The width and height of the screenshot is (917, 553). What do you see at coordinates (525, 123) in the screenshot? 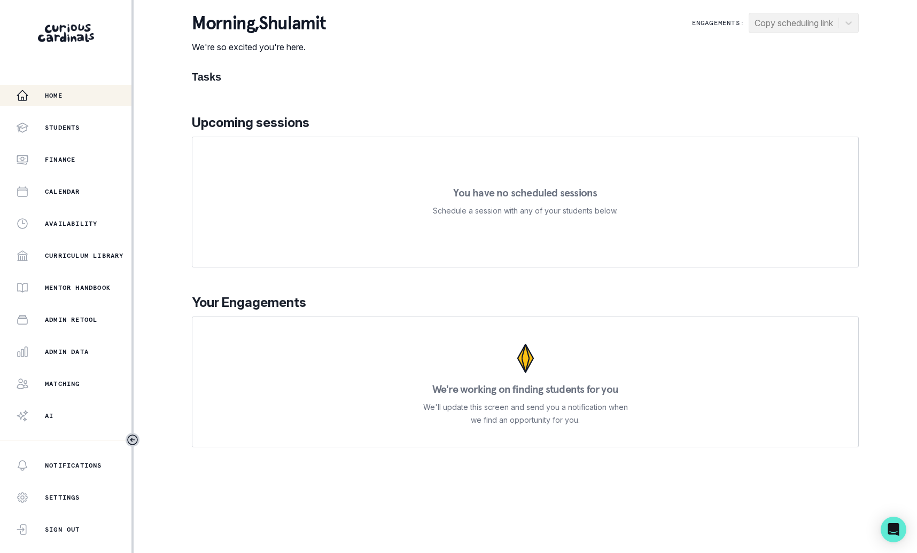
I see `p: Upcoming sessions` at bounding box center [525, 123].